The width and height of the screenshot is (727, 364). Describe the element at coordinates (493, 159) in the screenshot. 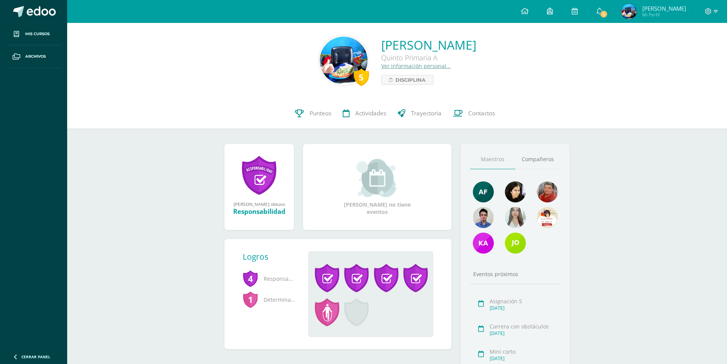

I see `a: Maestros` at that location.